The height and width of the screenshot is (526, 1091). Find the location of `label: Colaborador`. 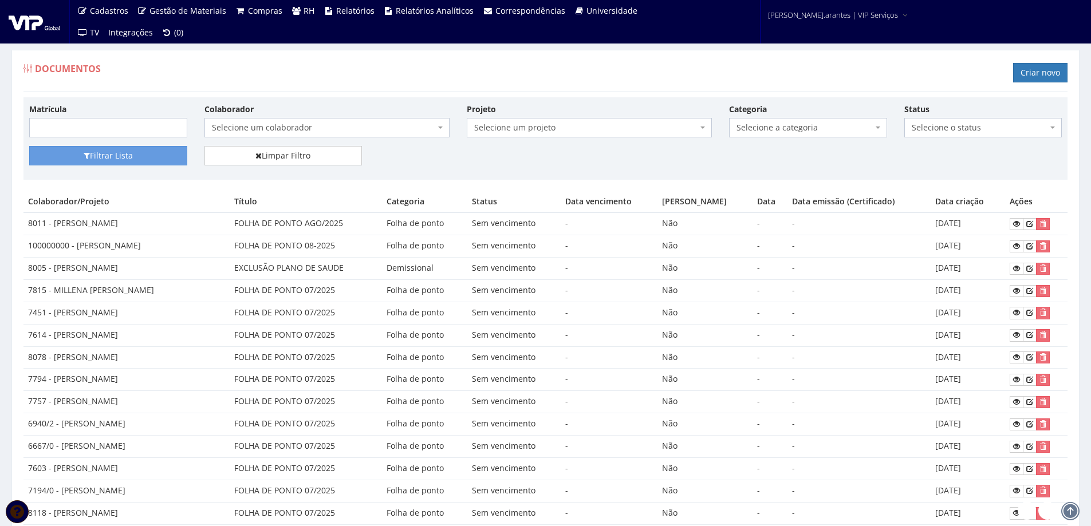

label: Colaborador is located at coordinates (229, 109).